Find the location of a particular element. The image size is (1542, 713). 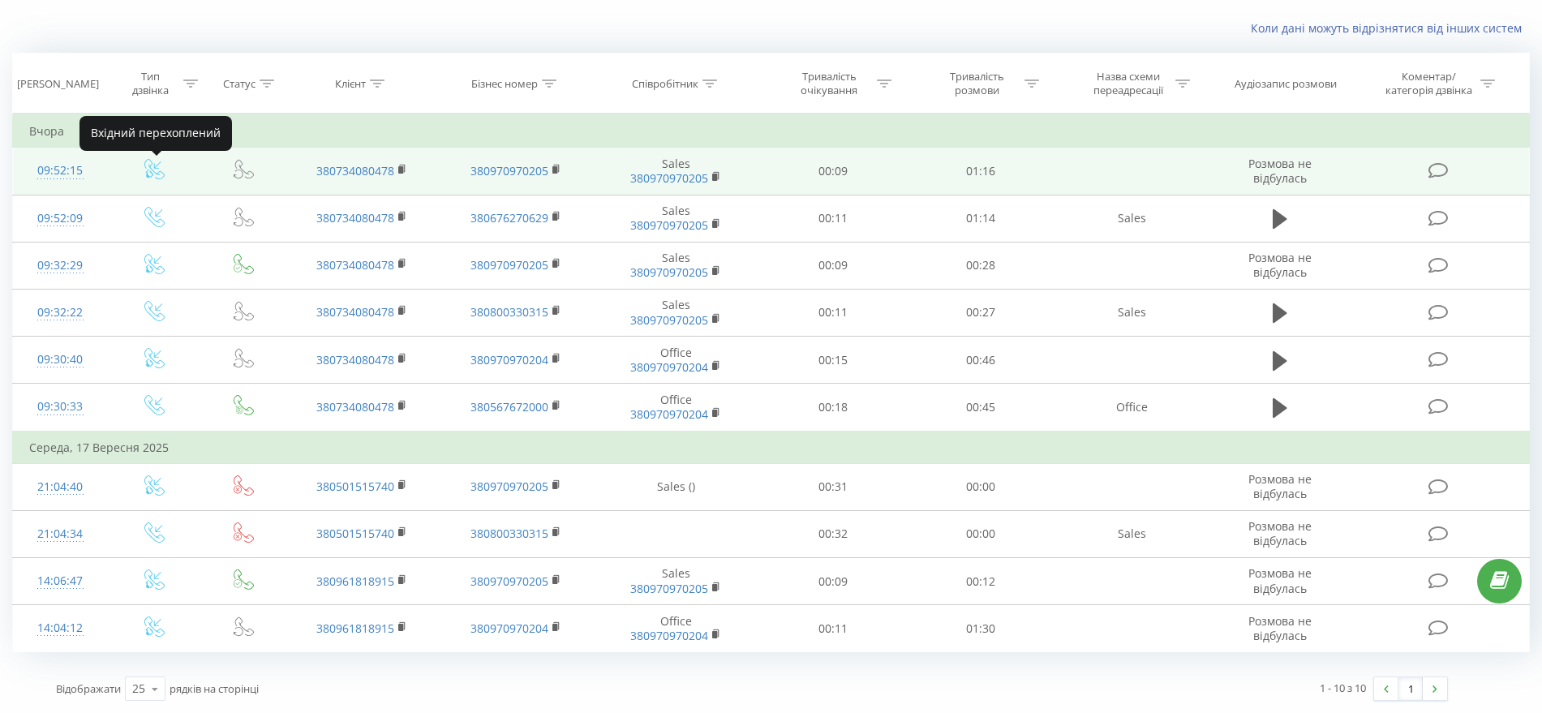

div: 14:06:47 is located at coordinates (60, 581).